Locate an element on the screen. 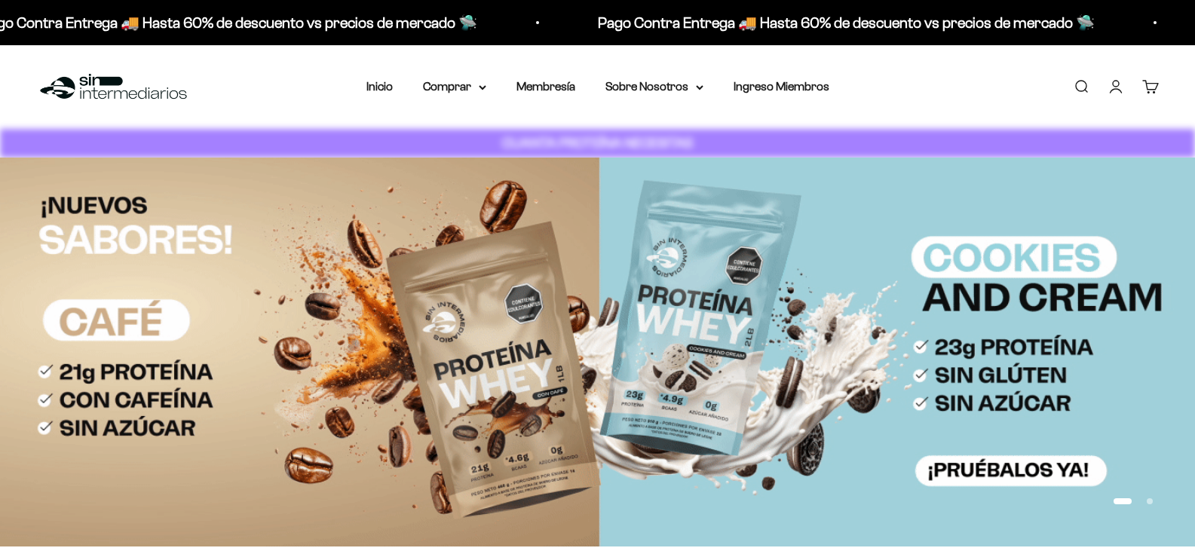 Image resolution: width=1195 pixels, height=551 pixels. strong: CUANTA PROTEÍNA NECESITAS is located at coordinates (597, 142).